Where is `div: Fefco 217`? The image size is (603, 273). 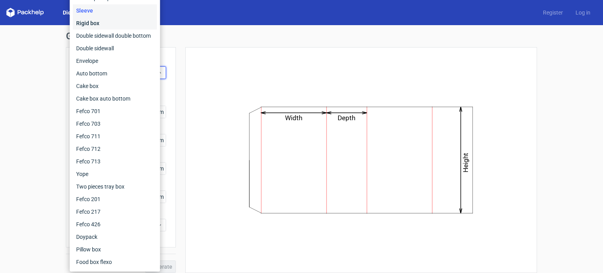 div: Fefco 217 is located at coordinates (115, 212).